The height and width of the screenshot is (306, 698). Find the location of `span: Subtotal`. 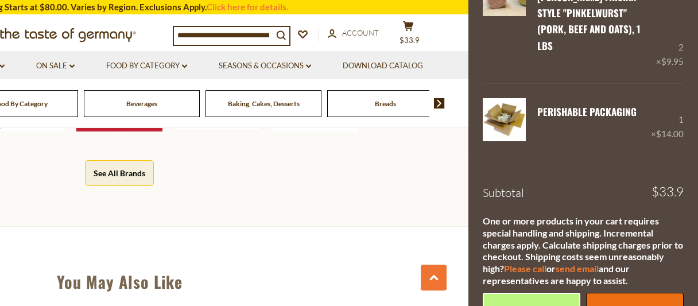

span: Subtotal is located at coordinates (503, 192).